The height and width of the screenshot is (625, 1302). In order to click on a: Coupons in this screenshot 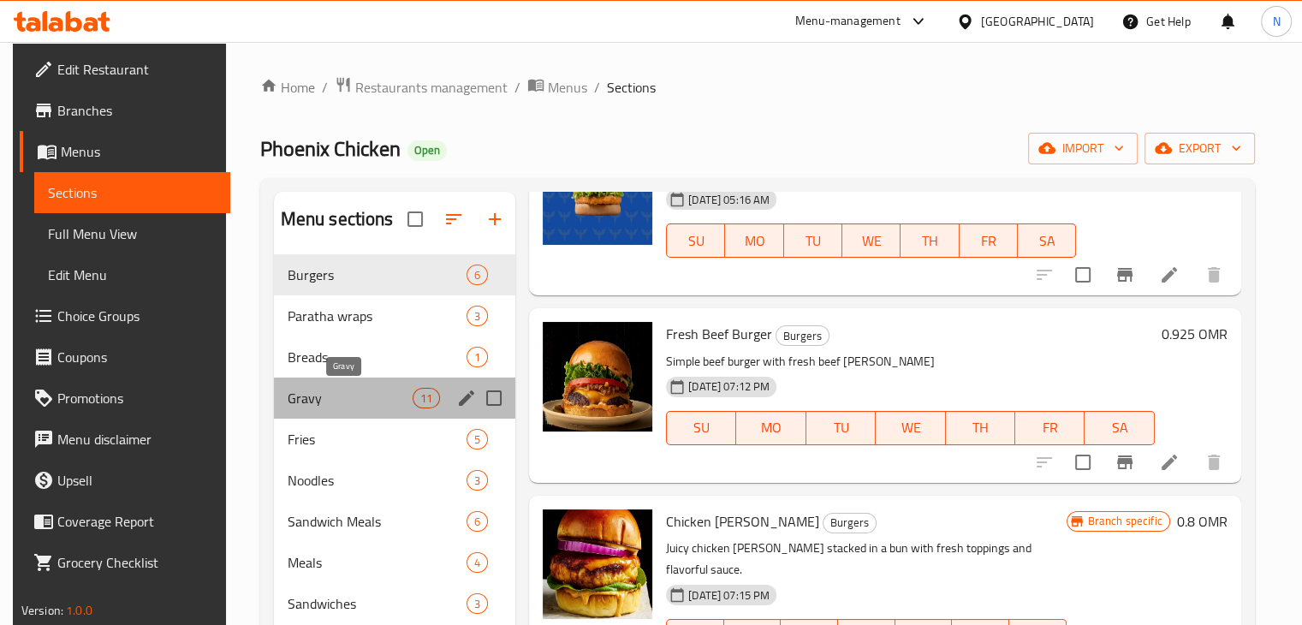, I will do `click(125, 357)`.